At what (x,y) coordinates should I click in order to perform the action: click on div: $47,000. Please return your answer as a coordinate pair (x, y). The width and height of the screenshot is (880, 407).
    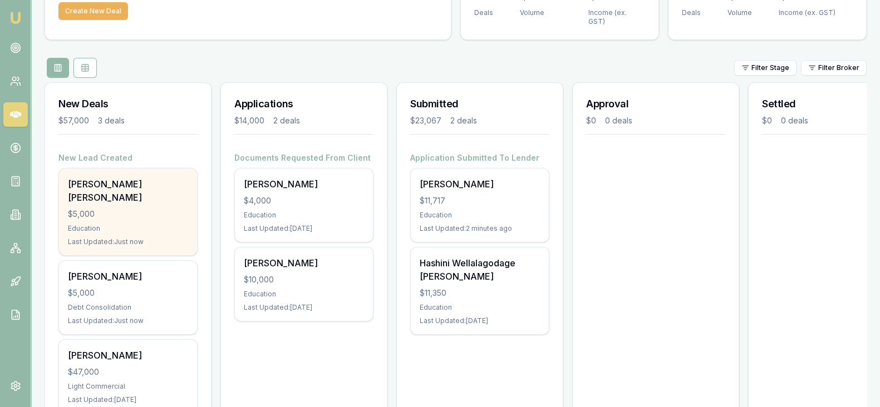
    Looking at the image, I should click on (128, 372).